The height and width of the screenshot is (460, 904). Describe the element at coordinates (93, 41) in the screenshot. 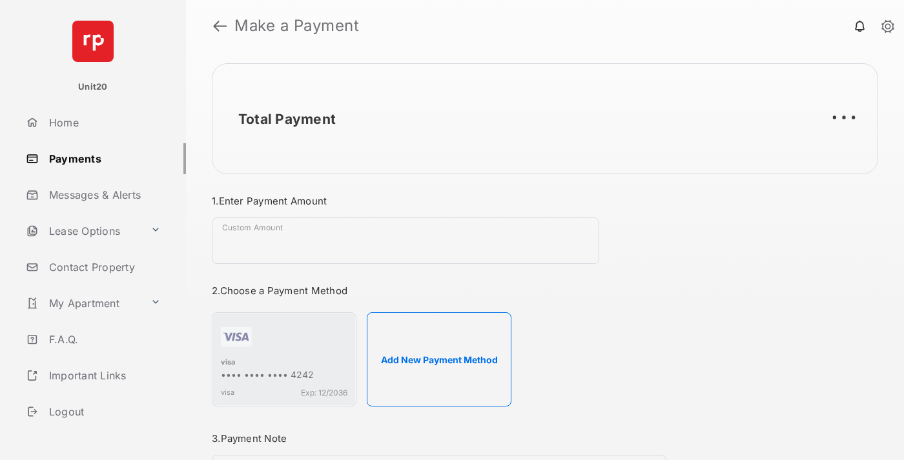

I see `img: svg+xml;base64,PHN2ZyB4bWxucz0iaHR0cDovL3d3dy53My5vcmcvMjAwMC9zdmciIHdpZHRoPSI2NCIgaGVpZ2h0PSI2NC...` at that location.